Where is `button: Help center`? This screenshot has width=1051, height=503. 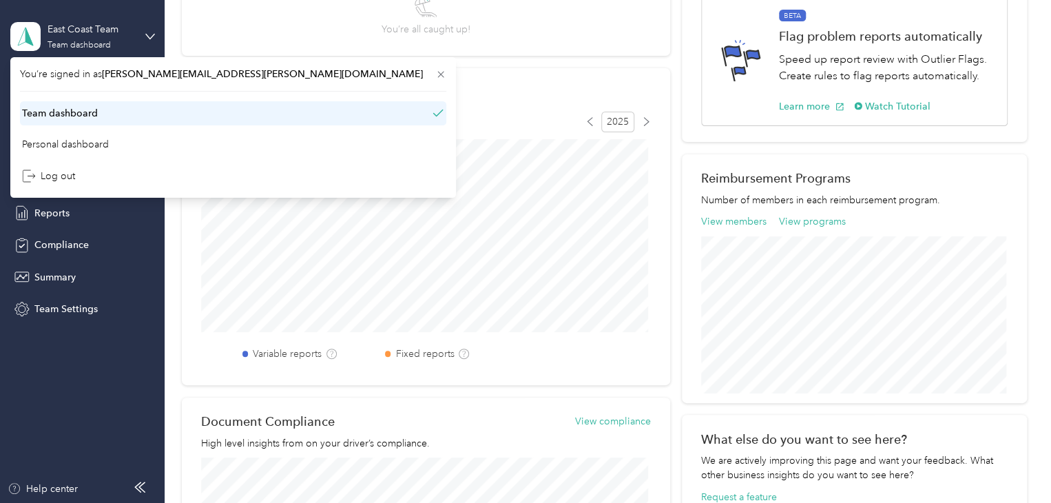
button: Help center is located at coordinates (43, 488).